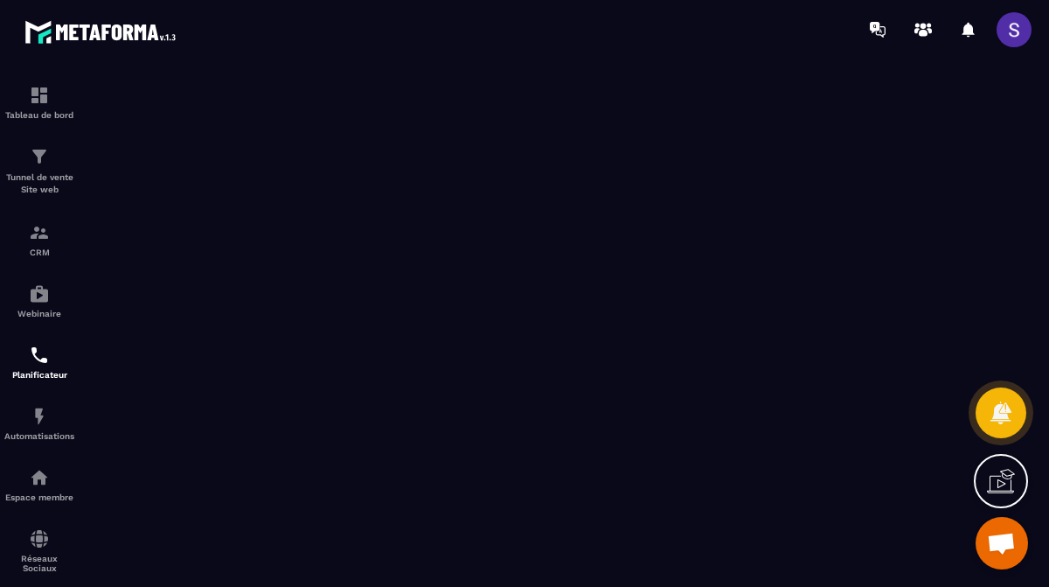  What do you see at coordinates (39, 301) in the screenshot?
I see `a: automationsautomationsWebinaire` at bounding box center [39, 301].